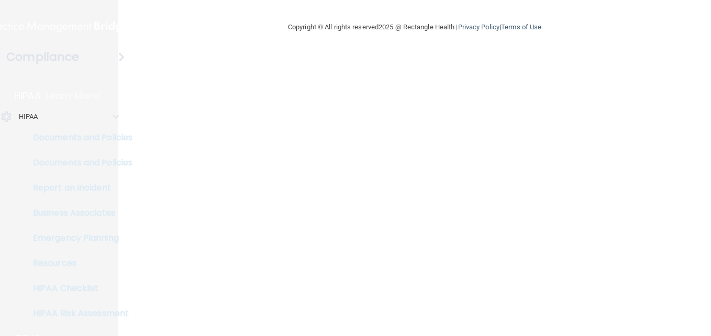 This screenshot has height=336, width=711. I want to click on p: Business Associates, so click(78, 213).